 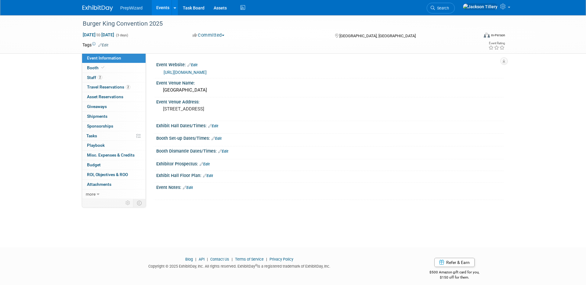 What do you see at coordinates (94, 165) in the screenshot?
I see `span: Budget` at bounding box center [94, 165].